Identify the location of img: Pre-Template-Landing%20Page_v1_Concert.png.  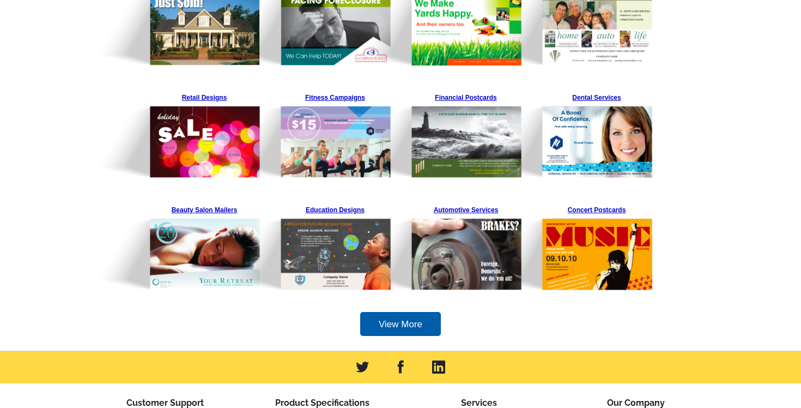
(570, 246).